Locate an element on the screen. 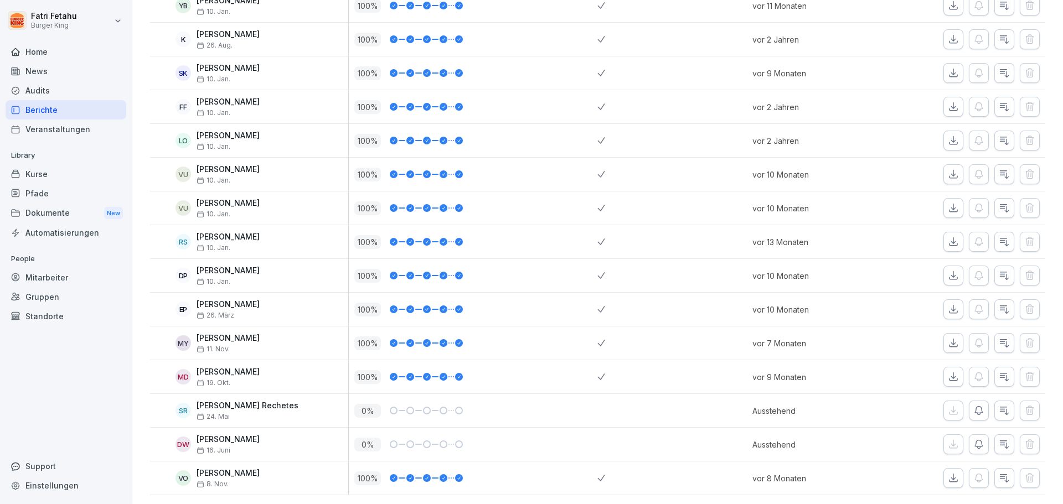 This screenshot has height=504, width=1063. div: Audits is located at coordinates (66, 90).